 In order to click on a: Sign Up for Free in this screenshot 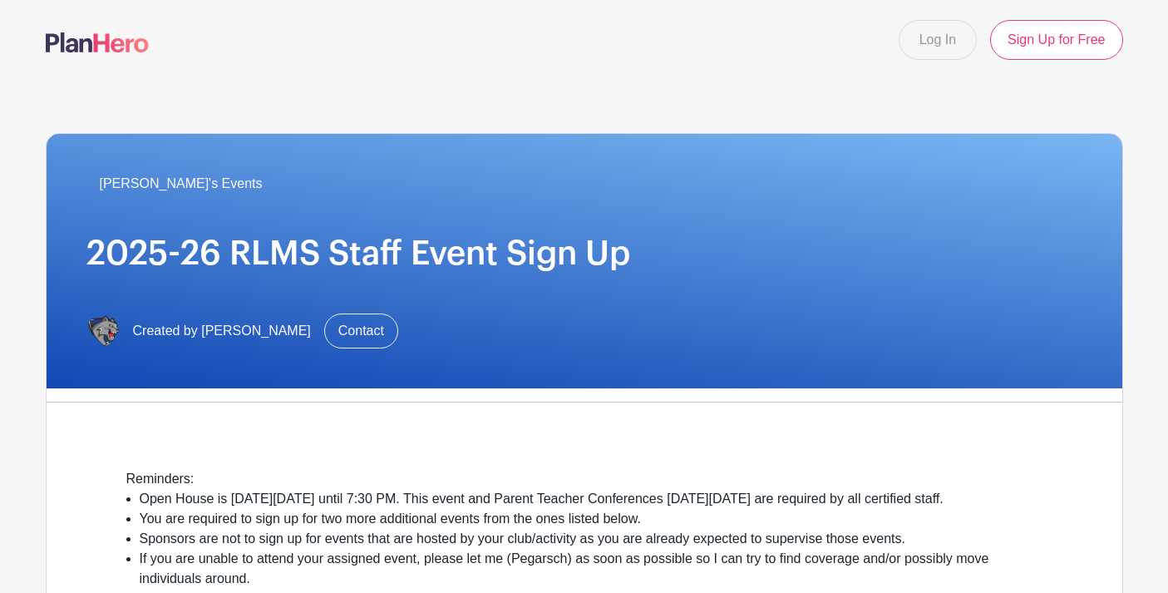, I will do `click(1056, 40)`.